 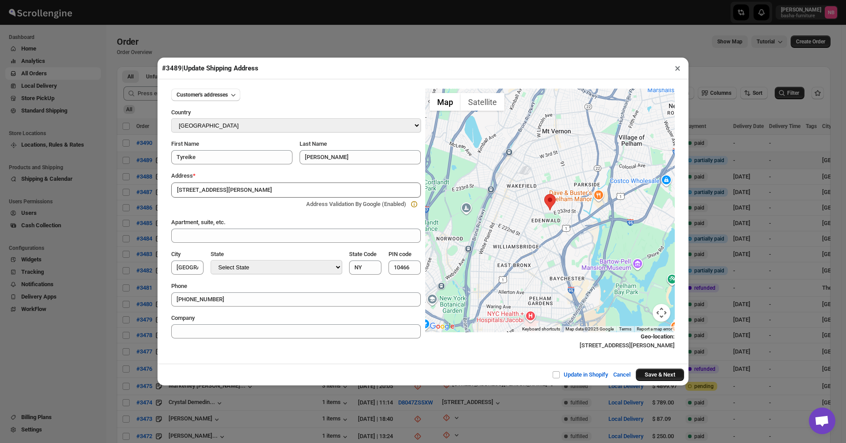 What do you see at coordinates (296, 190) in the screenshot?
I see `input: Enter a address` at bounding box center [296, 190].